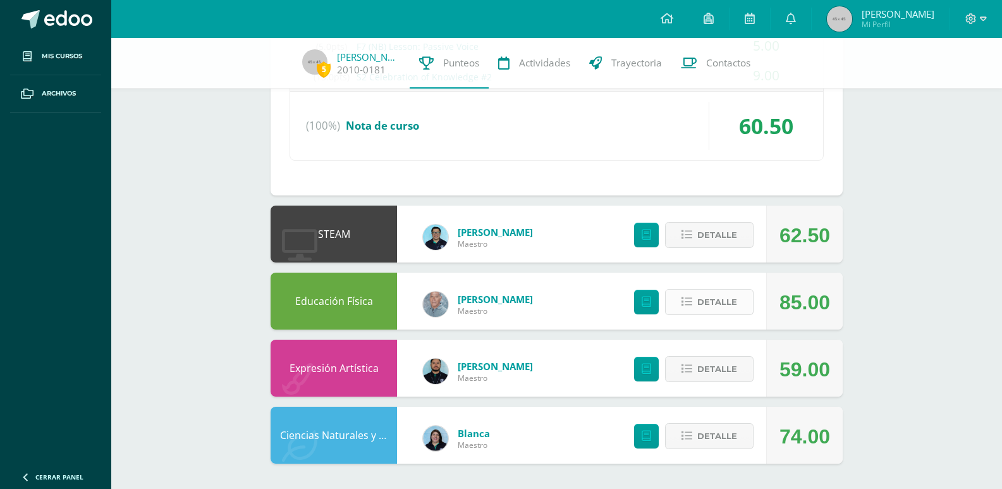  Describe the element at coordinates (897, 24) in the screenshot. I see `span: Mi Perfil` at that location.